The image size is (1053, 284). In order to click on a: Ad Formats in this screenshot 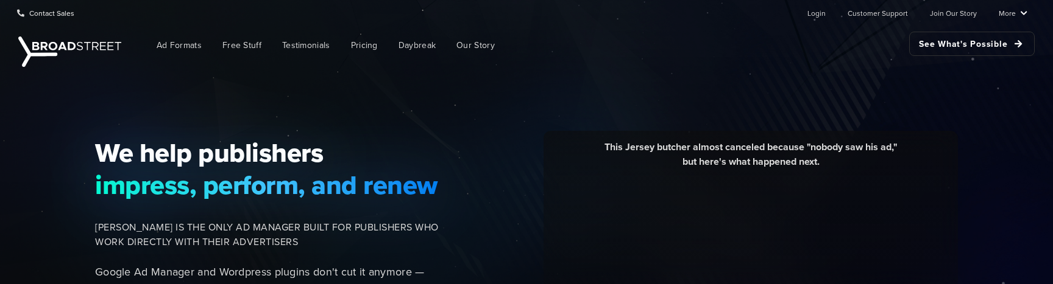, I will do `click(179, 45)`.